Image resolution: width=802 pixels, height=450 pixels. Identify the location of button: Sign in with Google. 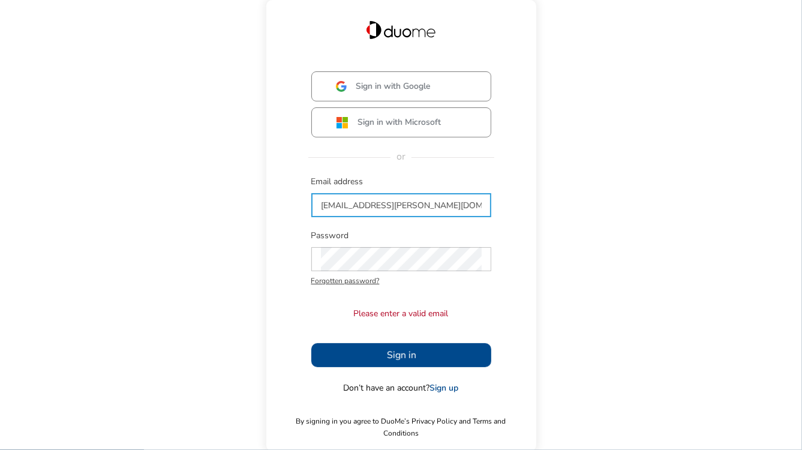
(401, 86).